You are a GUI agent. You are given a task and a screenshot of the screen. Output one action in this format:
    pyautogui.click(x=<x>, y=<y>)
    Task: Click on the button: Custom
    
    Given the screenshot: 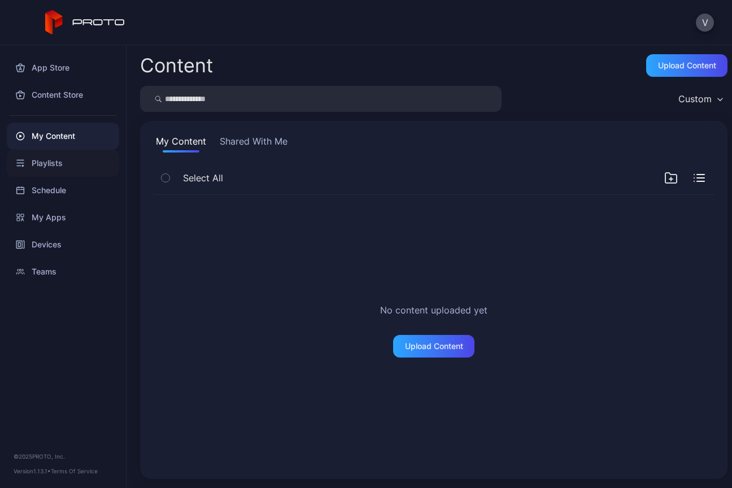 What is the action you would take?
    pyautogui.click(x=700, y=99)
    